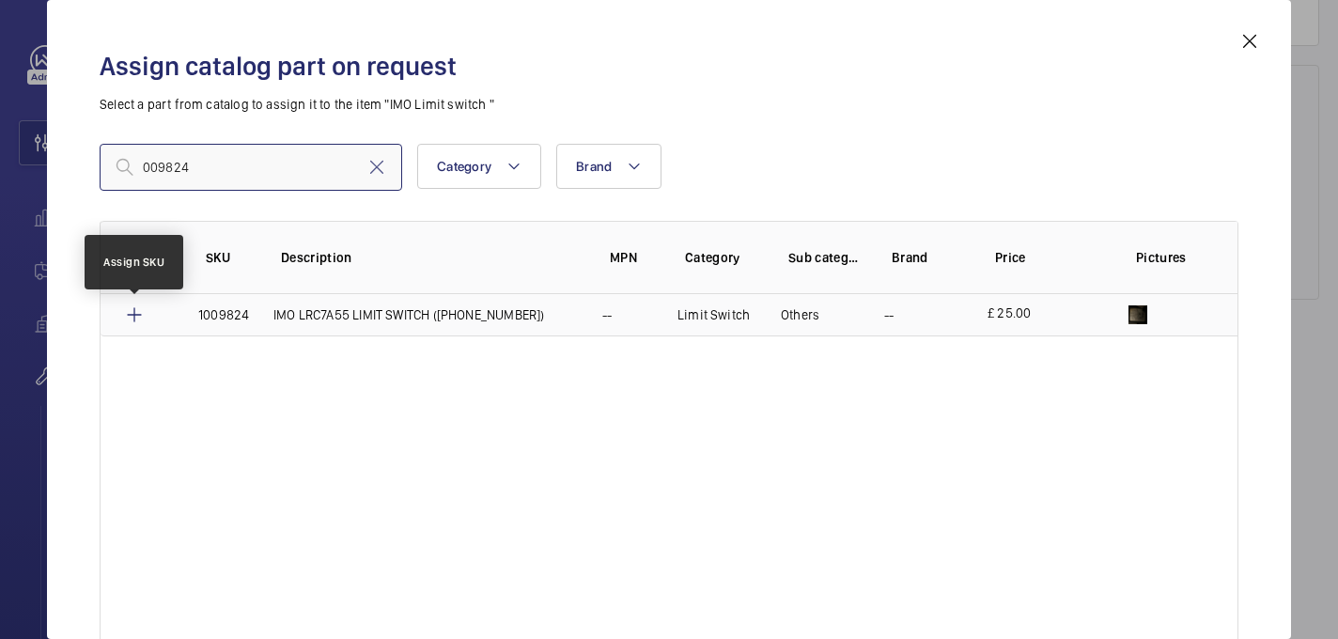  I want to click on p: Limit Switch, so click(713, 315).